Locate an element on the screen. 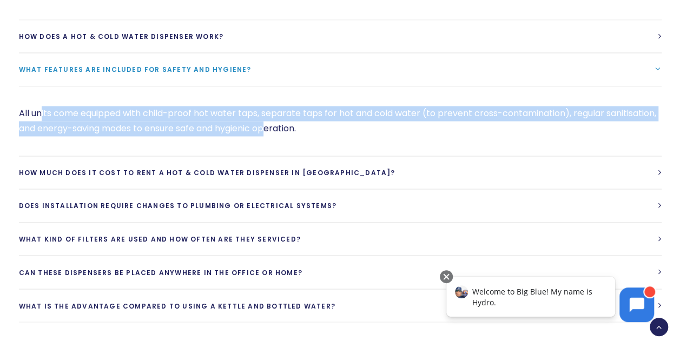 Image resolution: width=680 pixels, height=348 pixels. a: What kind of filters are used and how often are they serviced? is located at coordinates (340, 239).